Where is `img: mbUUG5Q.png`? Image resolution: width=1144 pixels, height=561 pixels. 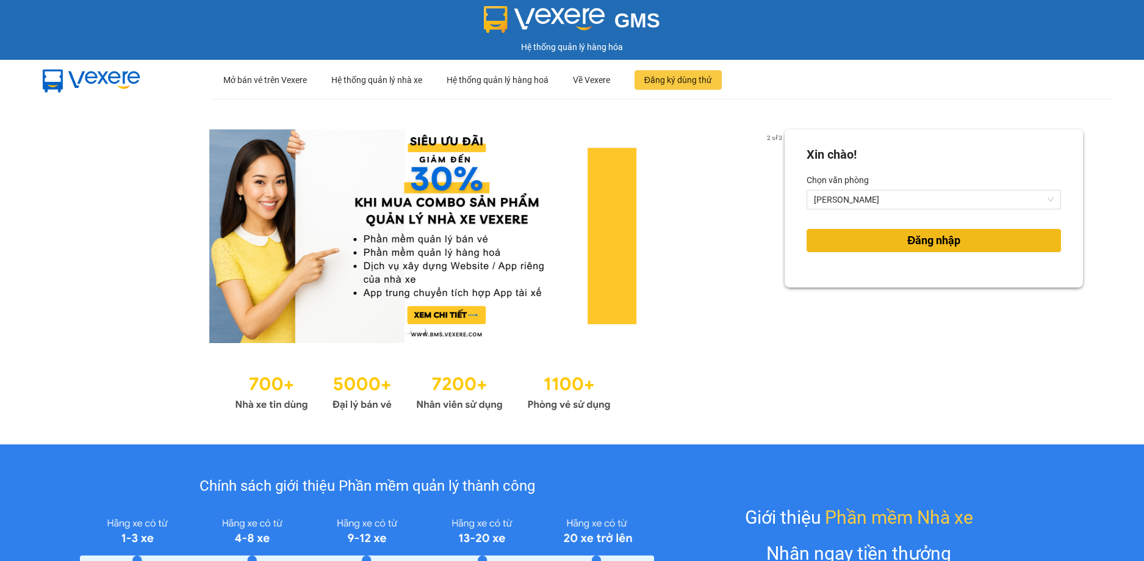
img: mbUUG5Q.png is located at coordinates (92, 80).